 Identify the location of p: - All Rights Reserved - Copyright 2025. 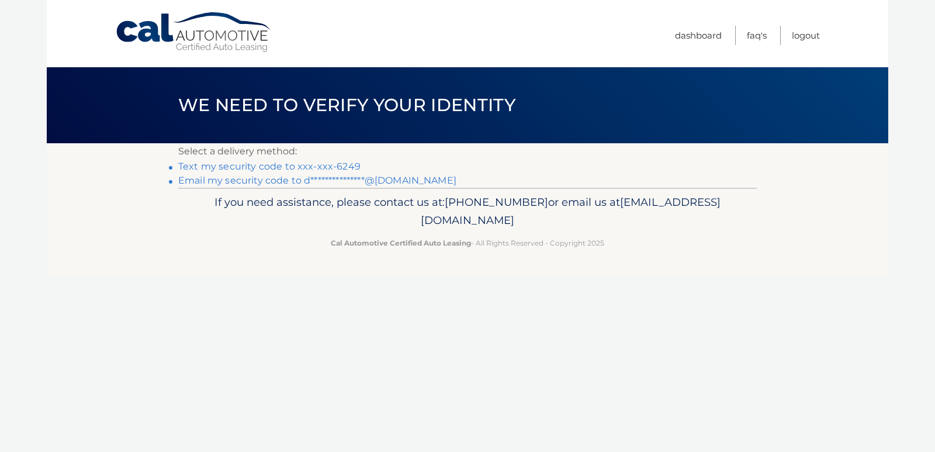
(468, 243).